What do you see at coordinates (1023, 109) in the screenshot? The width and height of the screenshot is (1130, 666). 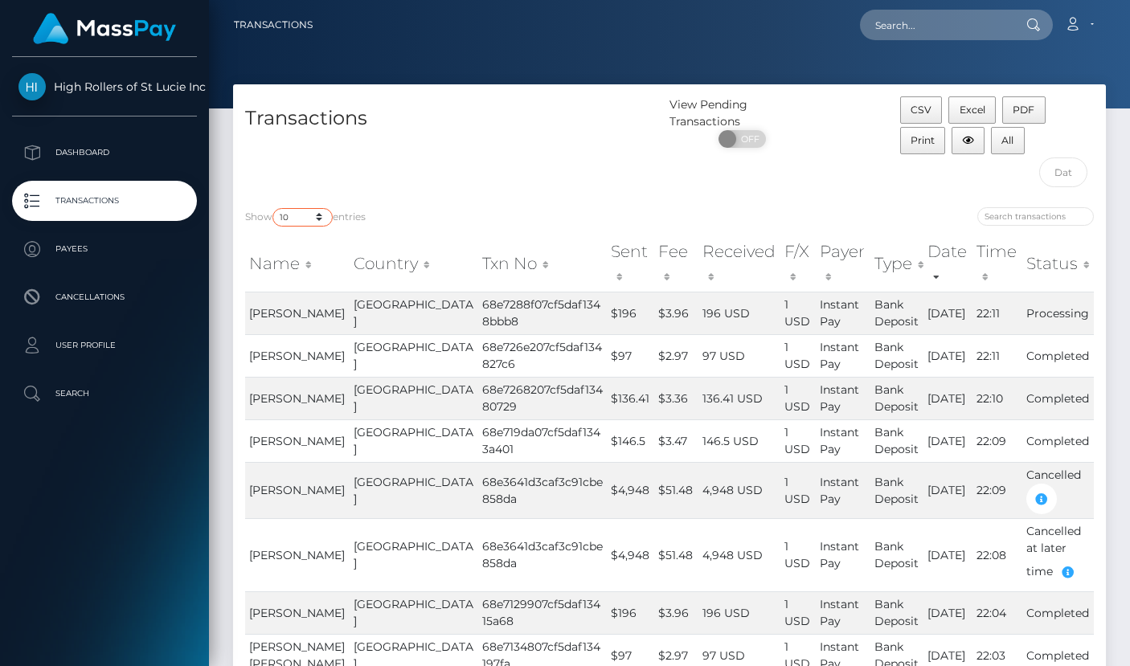 I see `span: PDF` at bounding box center [1023, 109].